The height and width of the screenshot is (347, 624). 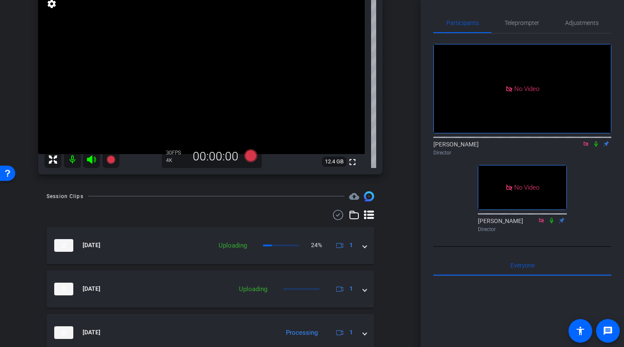 I want to click on p: 24%, so click(x=316, y=245).